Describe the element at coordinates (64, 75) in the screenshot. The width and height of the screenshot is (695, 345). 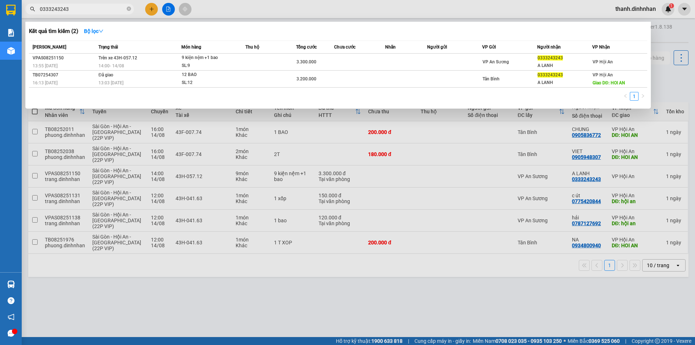
I see `div: TB07254307` at that location.